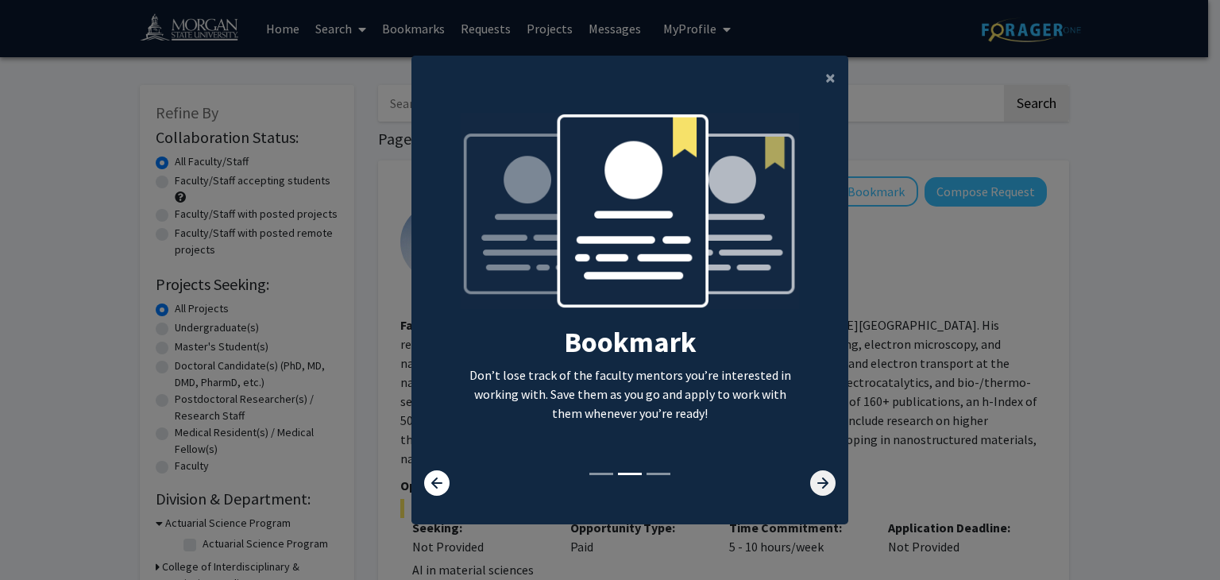 The image size is (1220, 580). What do you see at coordinates (630, 218) in the screenshot?
I see `img: bookmark` at bounding box center [630, 218].